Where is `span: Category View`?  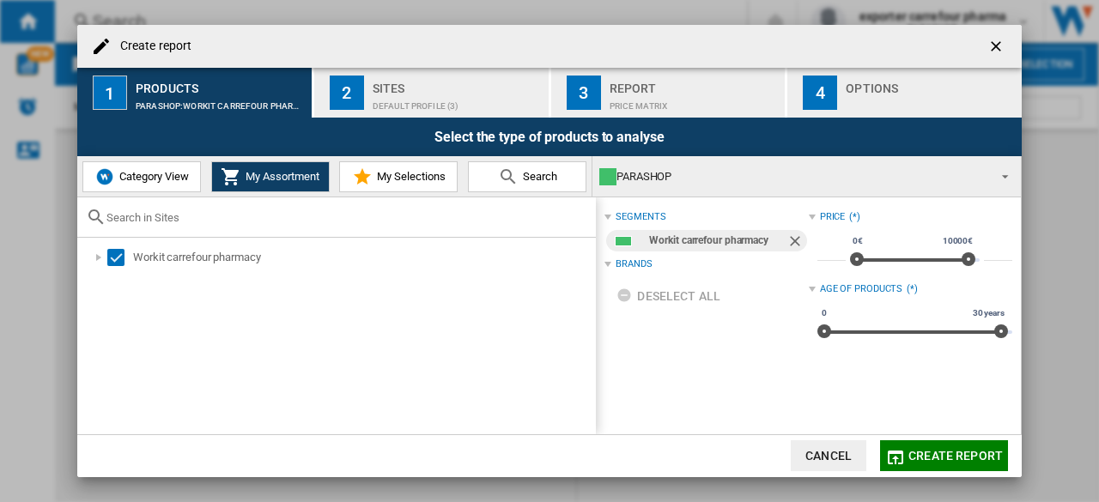 span: Category View is located at coordinates (152, 176).